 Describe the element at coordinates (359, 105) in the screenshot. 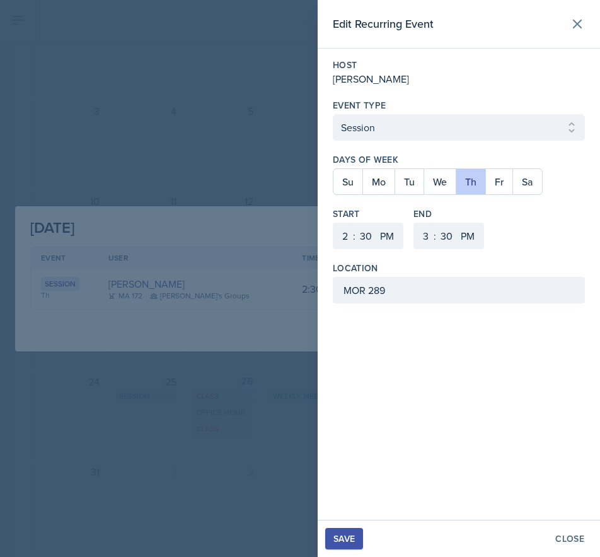

I see `label: Event Type` at that location.